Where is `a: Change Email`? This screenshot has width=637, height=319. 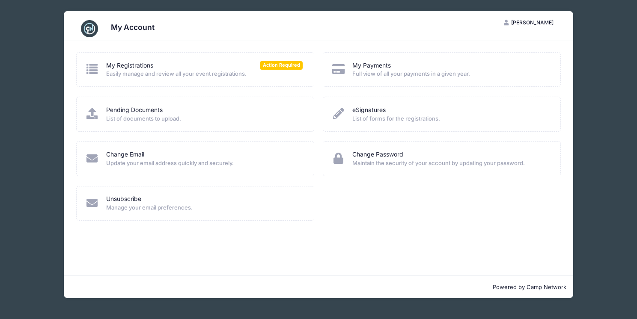
a: Change Email is located at coordinates (125, 155).